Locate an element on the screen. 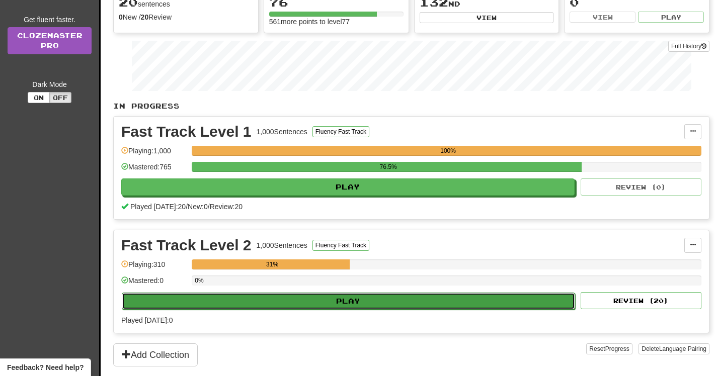 The height and width of the screenshot is (376, 717). div: Mastered: 765 is located at coordinates (154, 170).